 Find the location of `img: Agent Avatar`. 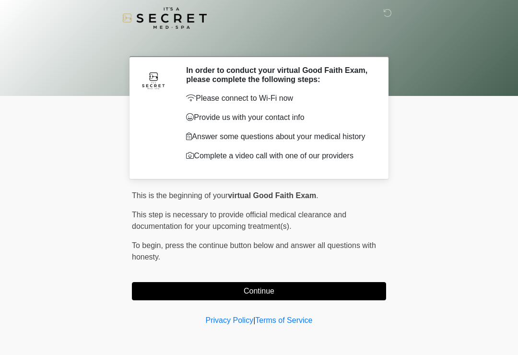

img: Agent Avatar is located at coordinates (154, 80).